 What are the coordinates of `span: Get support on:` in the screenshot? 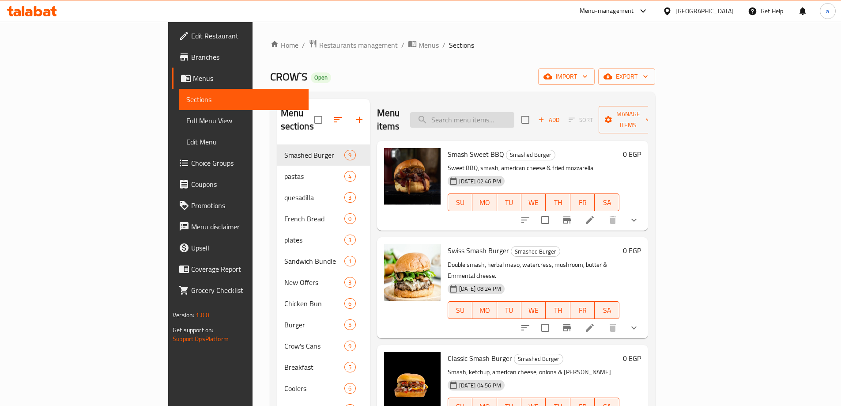 It's located at (193, 330).